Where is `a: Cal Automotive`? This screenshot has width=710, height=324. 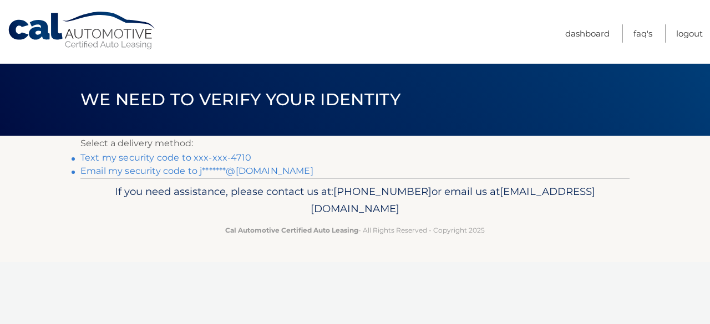
a: Cal Automotive is located at coordinates (82, 30).